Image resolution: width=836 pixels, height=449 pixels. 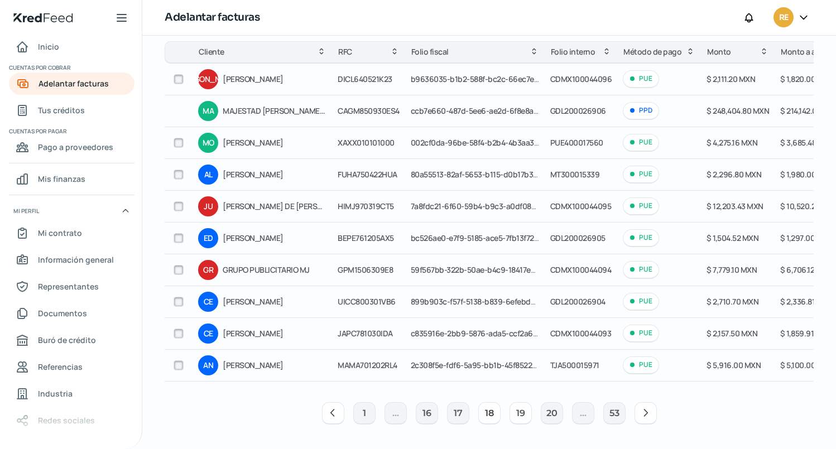 What do you see at coordinates (365, 238) in the screenshot?
I see `span: BEPE761205AX5` at bounding box center [365, 238].